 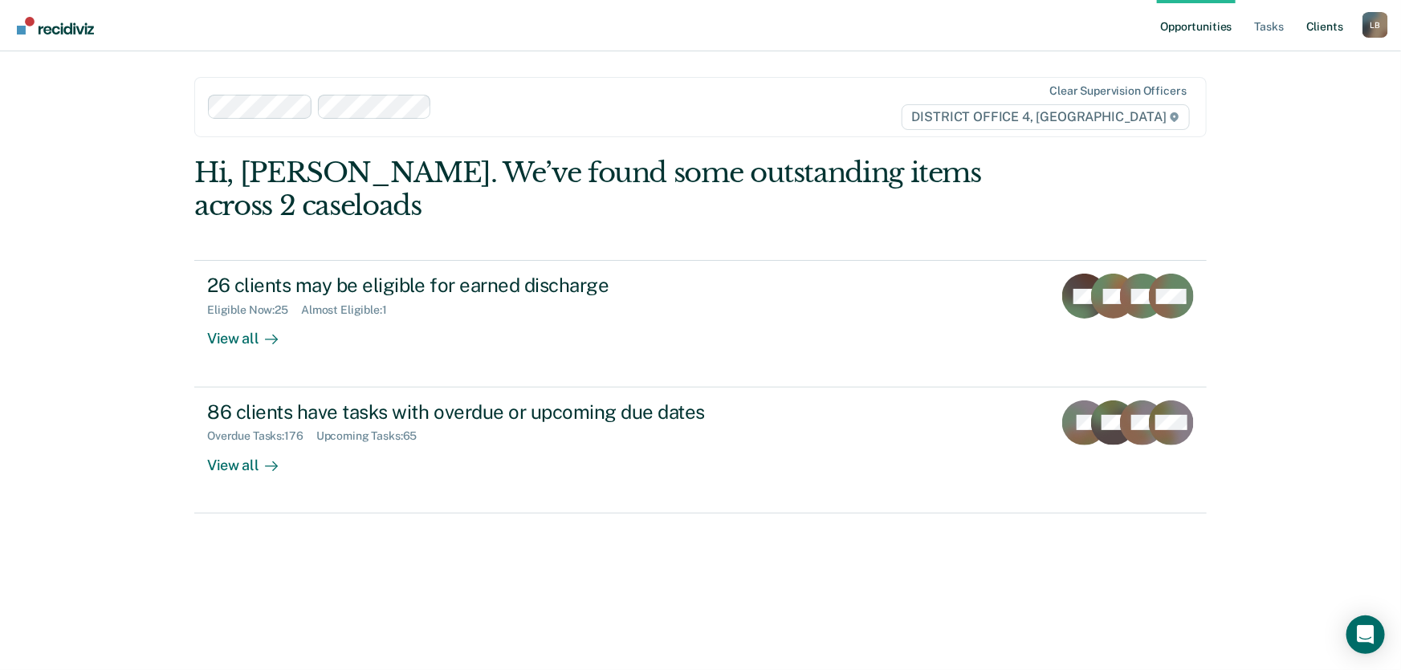 I want to click on div: Open Intercom Messenger, so click(x=1366, y=635).